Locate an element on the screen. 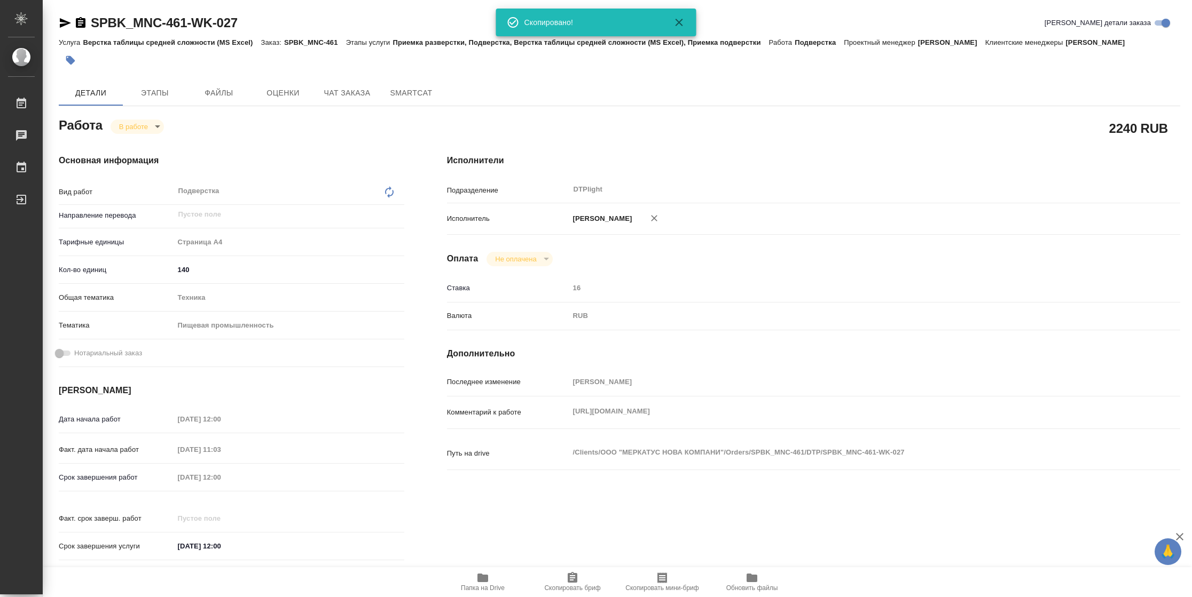 The height and width of the screenshot is (597, 1192). p: Срок завершения работ is located at coordinates (116, 478).